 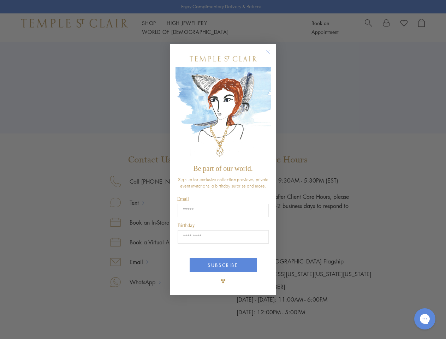 What do you see at coordinates (223, 265) in the screenshot?
I see `button: SUBSCRIBE` at bounding box center [223, 265].